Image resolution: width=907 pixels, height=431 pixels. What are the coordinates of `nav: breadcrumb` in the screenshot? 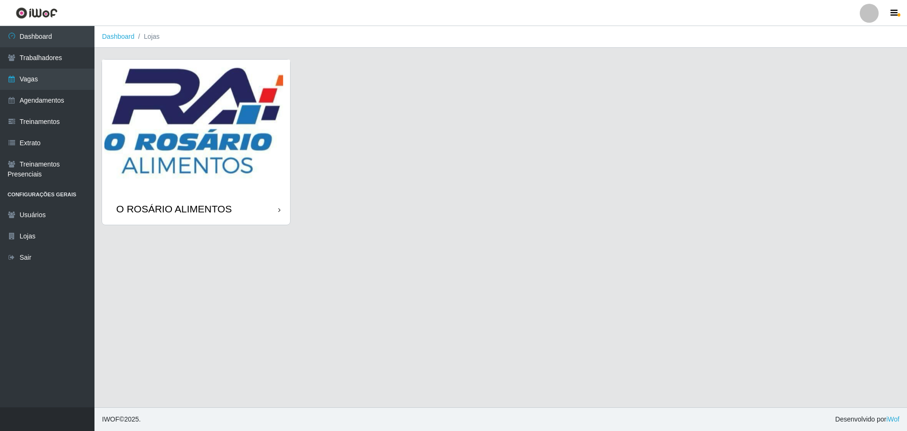 It's located at (501, 37).